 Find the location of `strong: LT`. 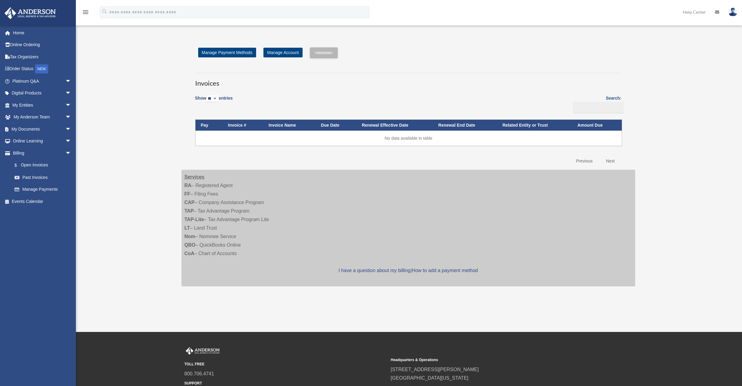

strong: LT is located at coordinates (187, 228).